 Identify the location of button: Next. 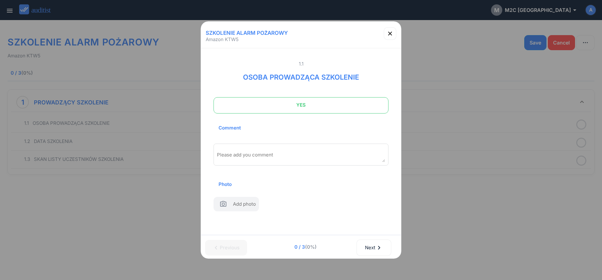
(374, 248).